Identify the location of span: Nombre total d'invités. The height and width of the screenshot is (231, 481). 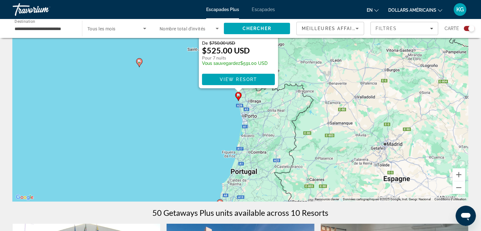
(182, 29).